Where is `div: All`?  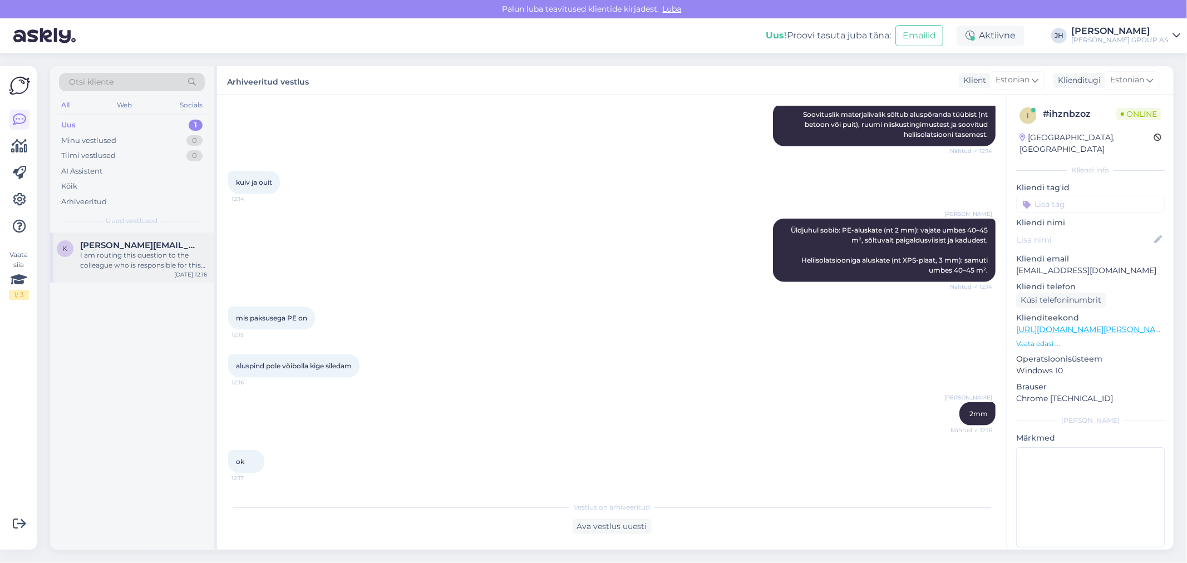 div: All is located at coordinates (65, 105).